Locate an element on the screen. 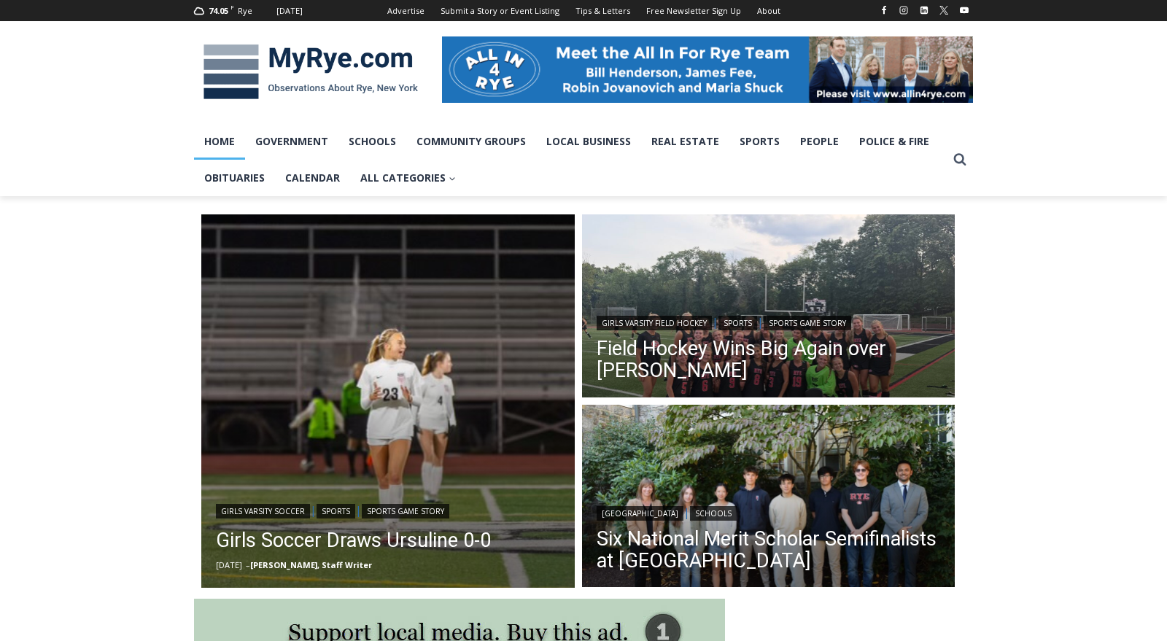  a: Real Estate is located at coordinates (685, 141).